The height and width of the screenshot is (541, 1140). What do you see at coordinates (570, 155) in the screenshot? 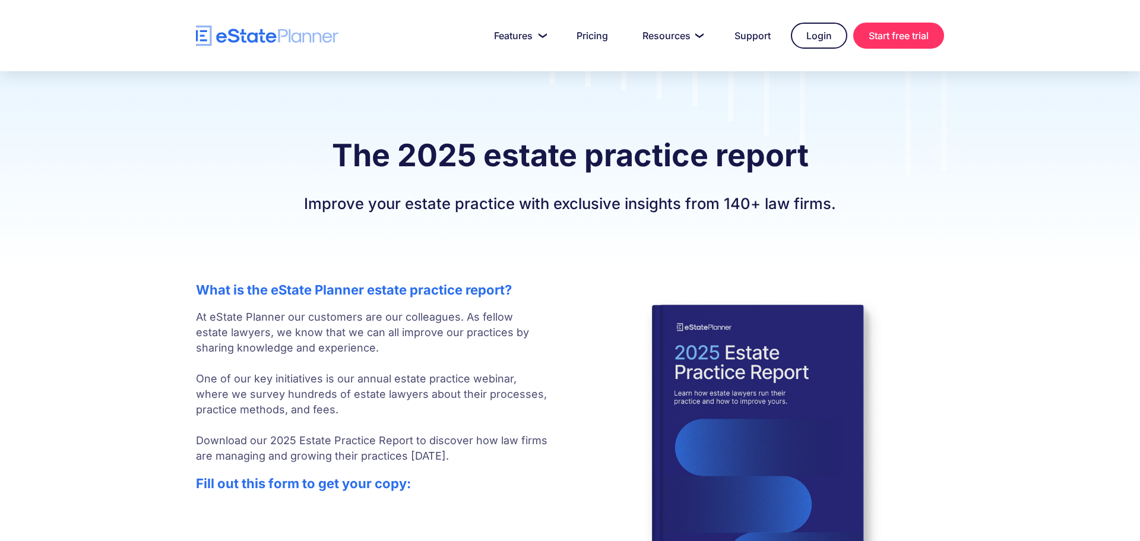
I see `strong: The 2025 estate practice report` at bounding box center [570, 155].